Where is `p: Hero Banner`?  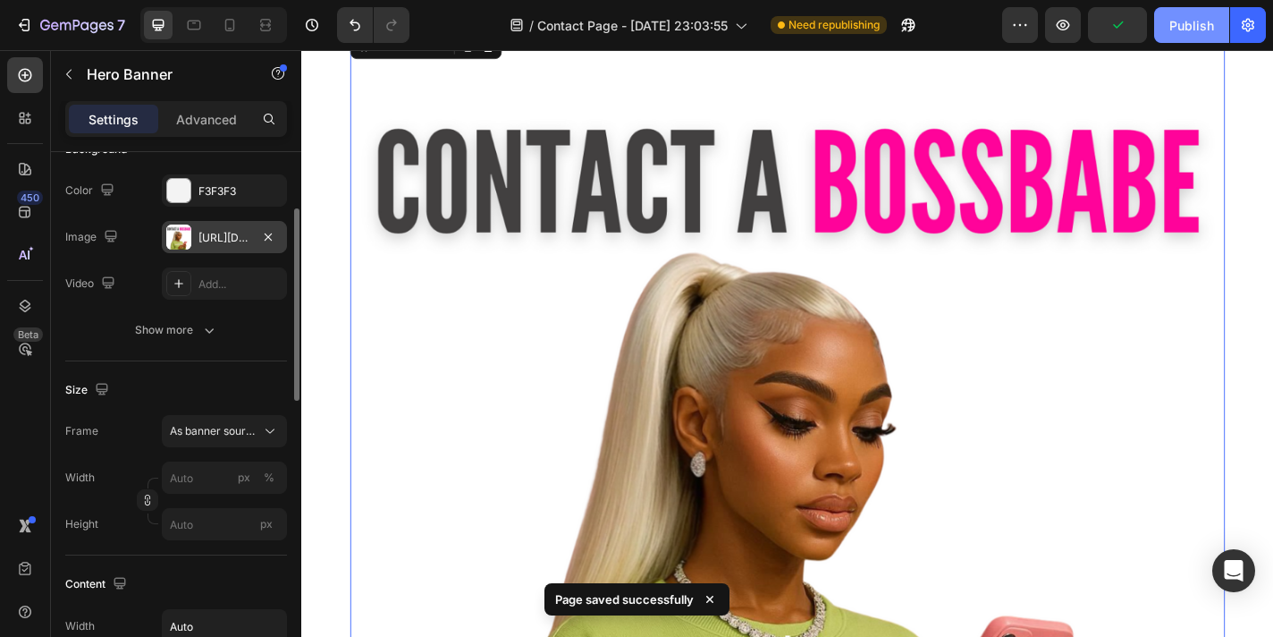 p: Hero Banner is located at coordinates (163, 74).